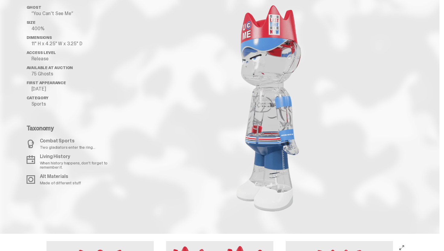 This screenshot has width=444, height=251. I want to click on p: When history happens, don't forget to remember it., so click(80, 165).